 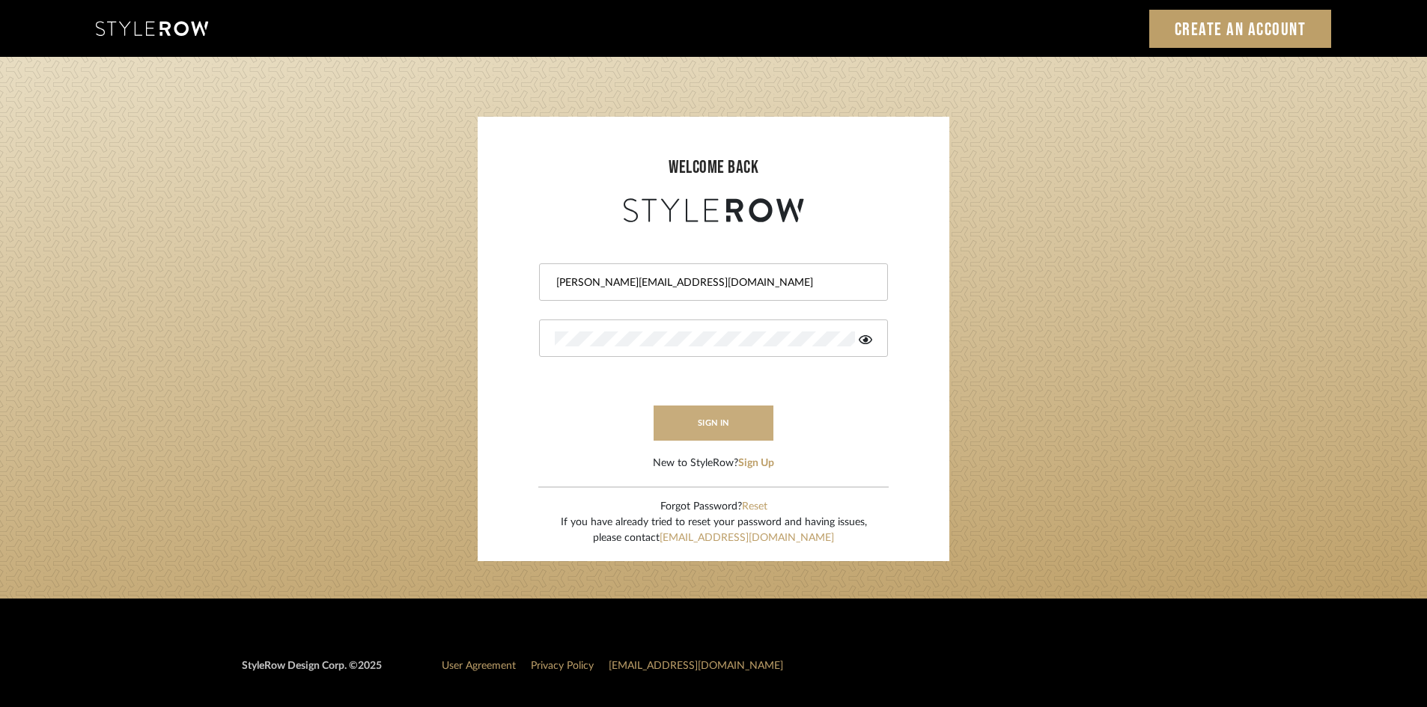 I want to click on div: New to StyleRow?, so click(x=713, y=463).